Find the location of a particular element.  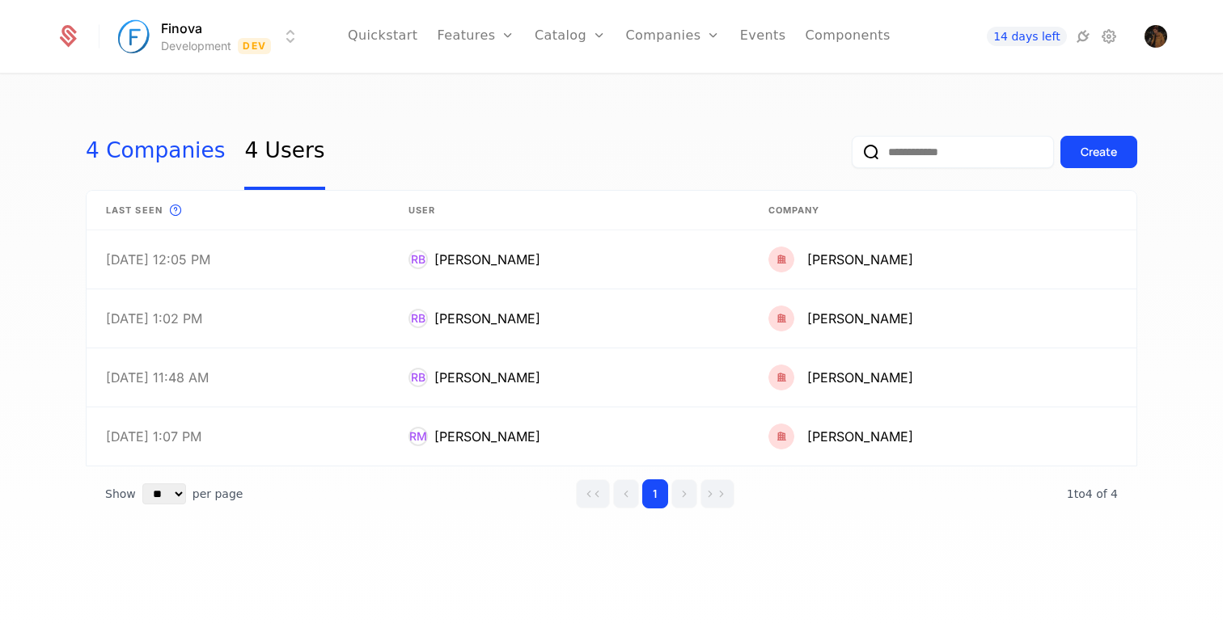

span: Show is located at coordinates (121, 494).